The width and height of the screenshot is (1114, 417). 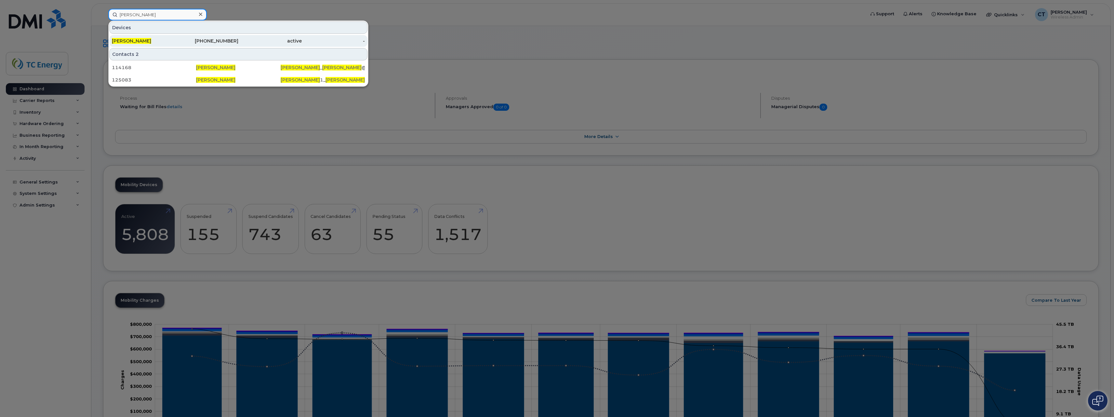 I want to click on div: 125083, so click(x=154, y=80).